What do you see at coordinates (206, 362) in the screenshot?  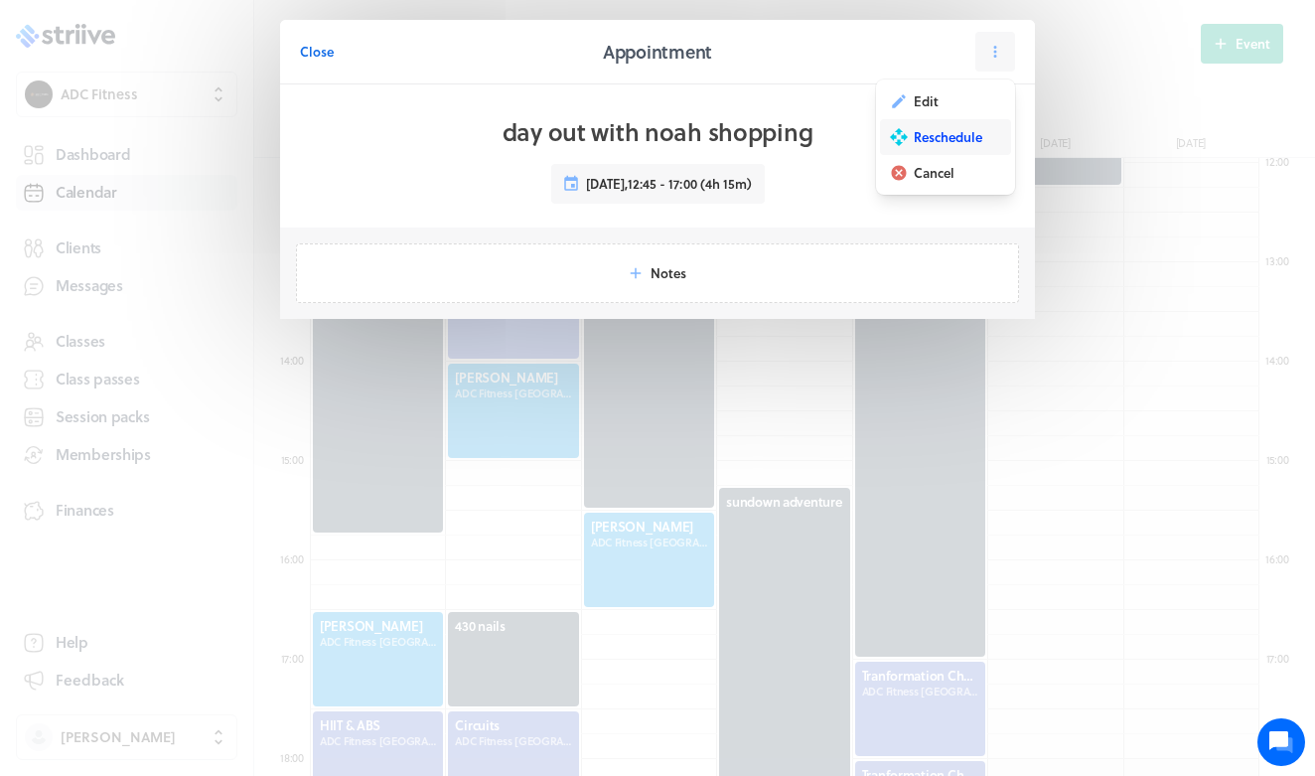 I see `input: Search articles` at bounding box center [206, 362].